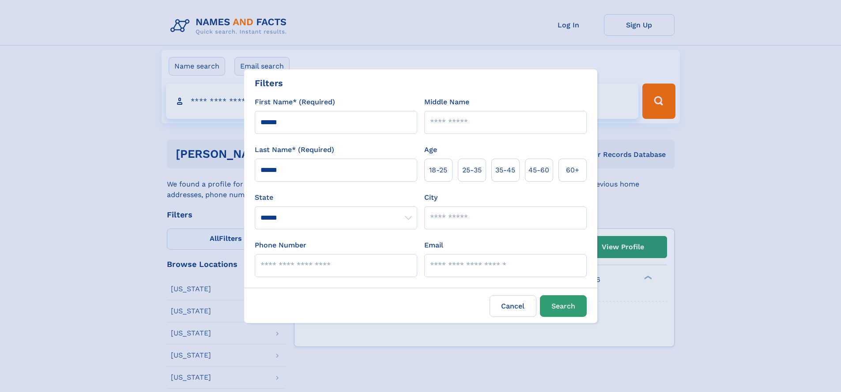 The height and width of the screenshot is (392, 841). I want to click on div: Filters, so click(269, 83).